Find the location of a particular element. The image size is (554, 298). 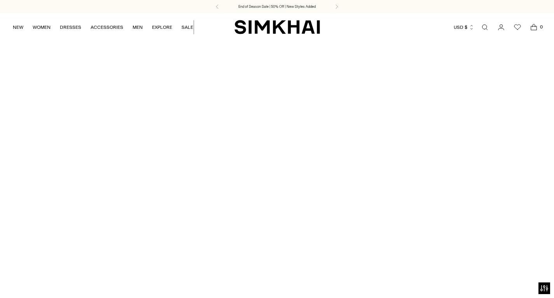

a: Open cart modal is located at coordinates (534, 27).